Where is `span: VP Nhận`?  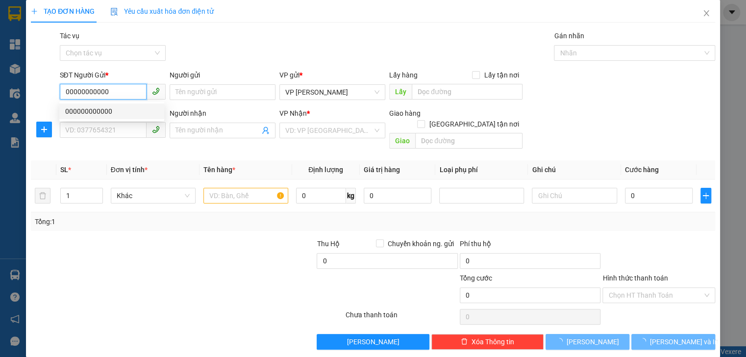
span: VP Nhận is located at coordinates (293, 113).